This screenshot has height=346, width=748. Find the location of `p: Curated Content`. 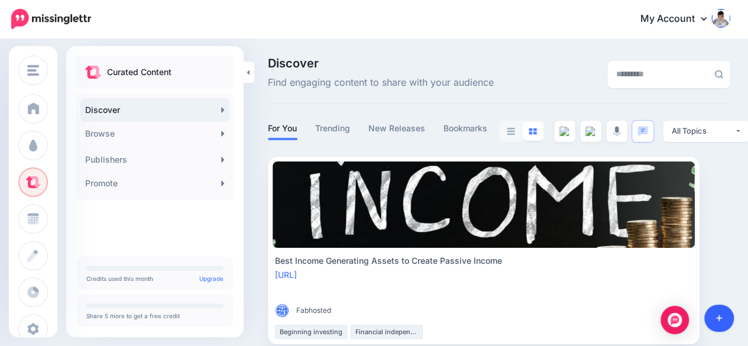

p: Curated Content is located at coordinates (139, 72).